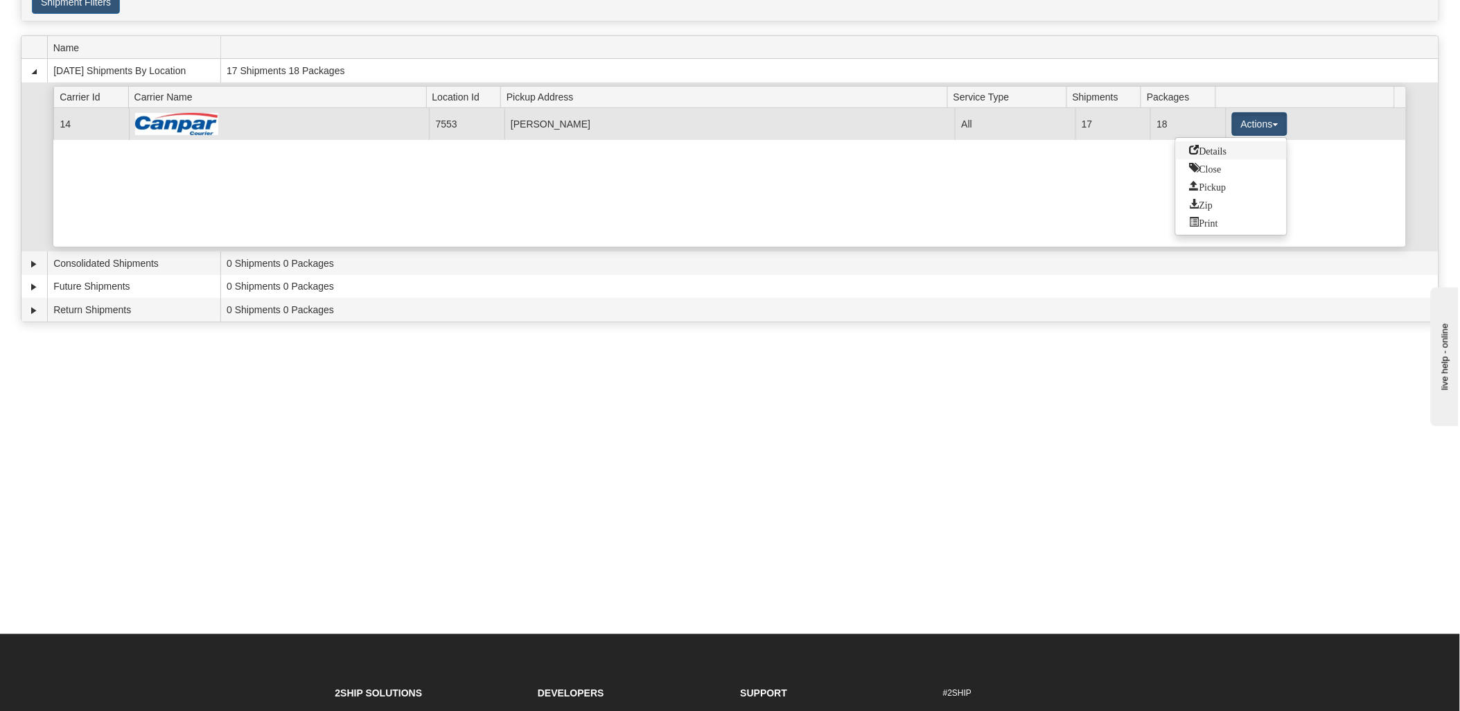 The image size is (1460, 711). What do you see at coordinates (1180, 96) in the screenshot?
I see `span: Packages` at bounding box center [1180, 96].